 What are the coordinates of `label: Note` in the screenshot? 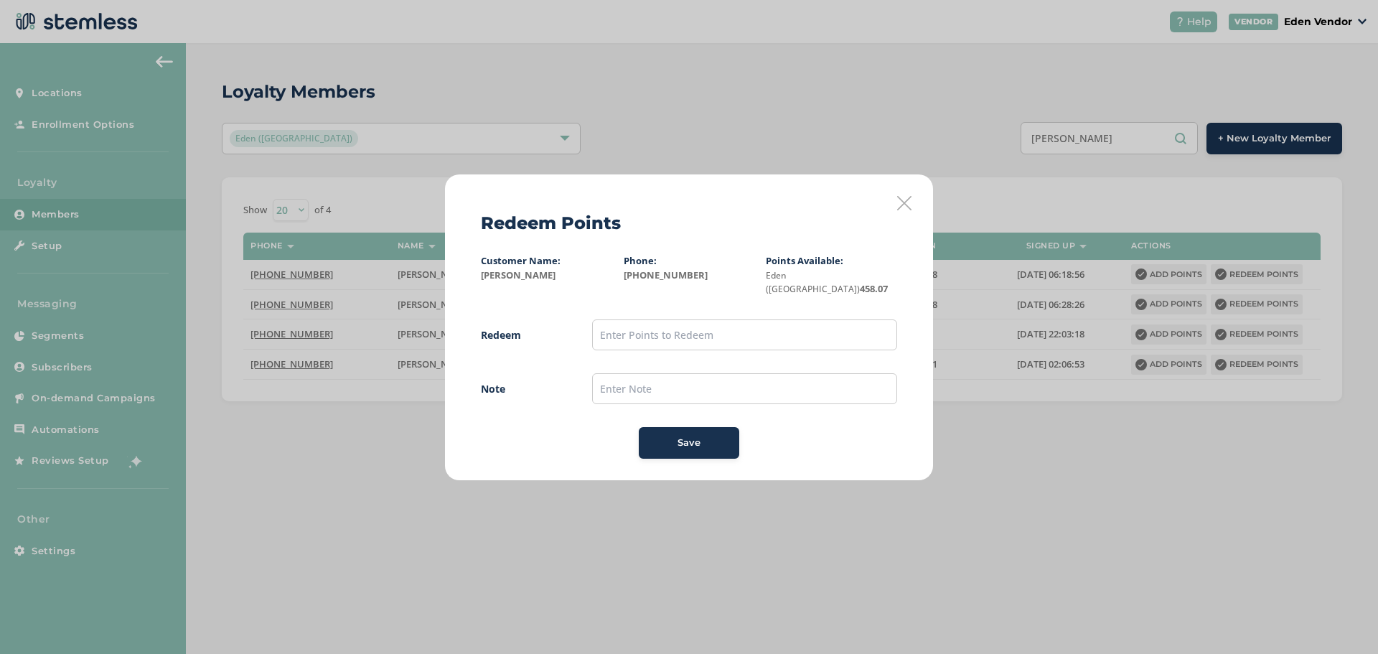 It's located at (522, 388).